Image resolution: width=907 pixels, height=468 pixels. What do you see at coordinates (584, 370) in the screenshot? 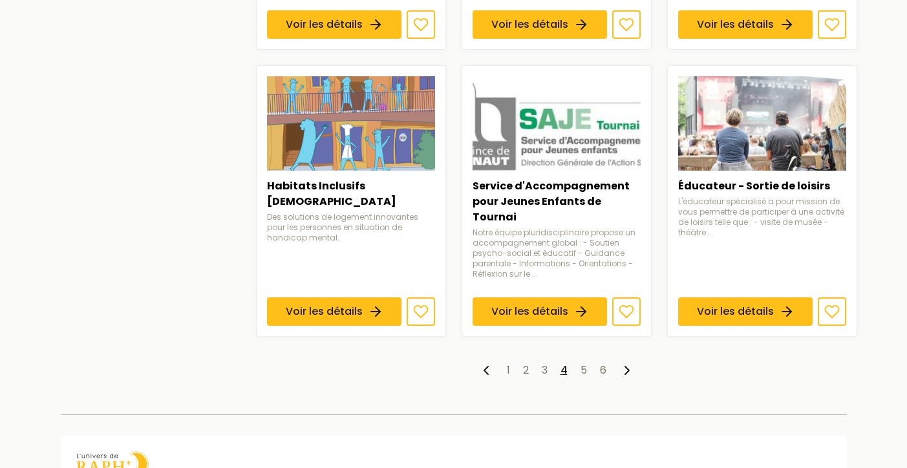
I see `a: 5` at bounding box center [584, 370].